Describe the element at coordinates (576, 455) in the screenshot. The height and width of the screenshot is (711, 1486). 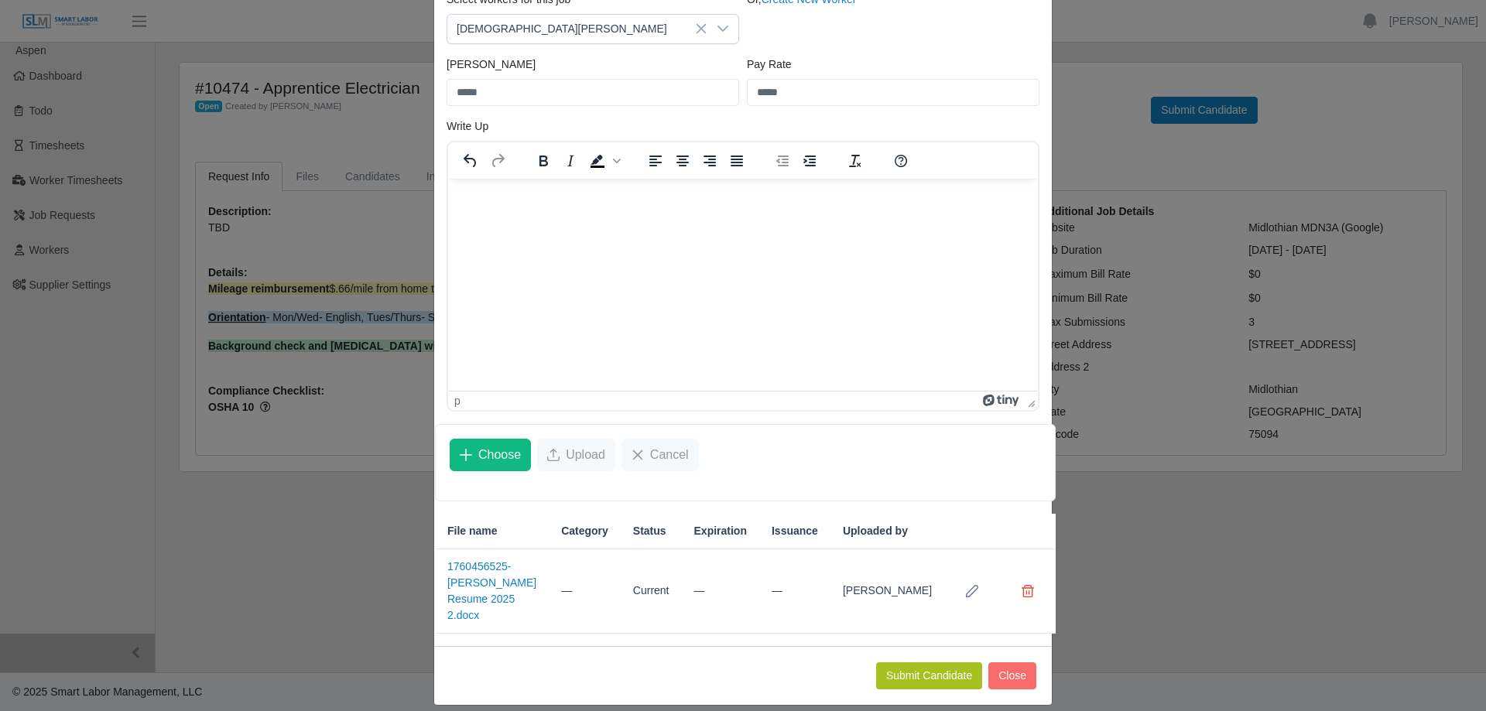
I see `button: Upload` at that location.